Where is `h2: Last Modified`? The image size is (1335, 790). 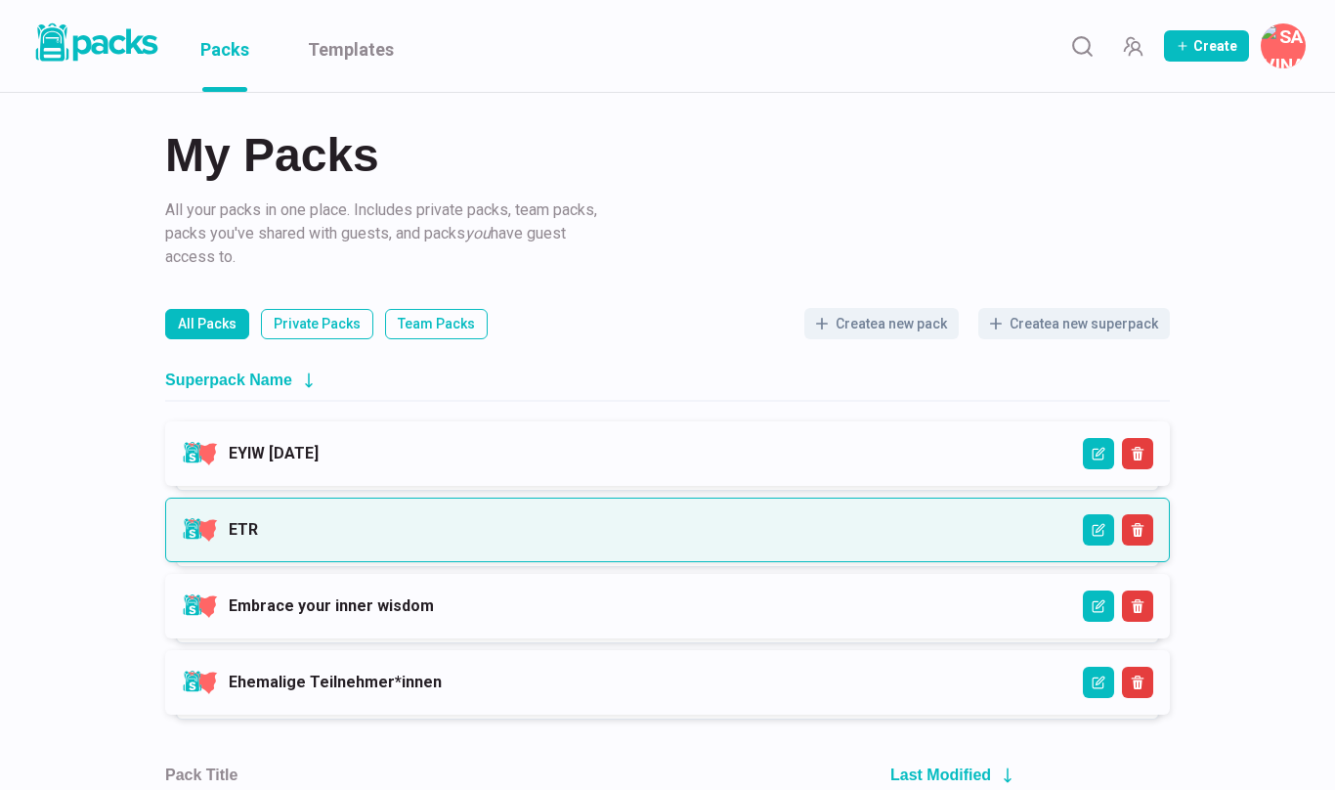
h2: Last Modified is located at coordinates (940, 774).